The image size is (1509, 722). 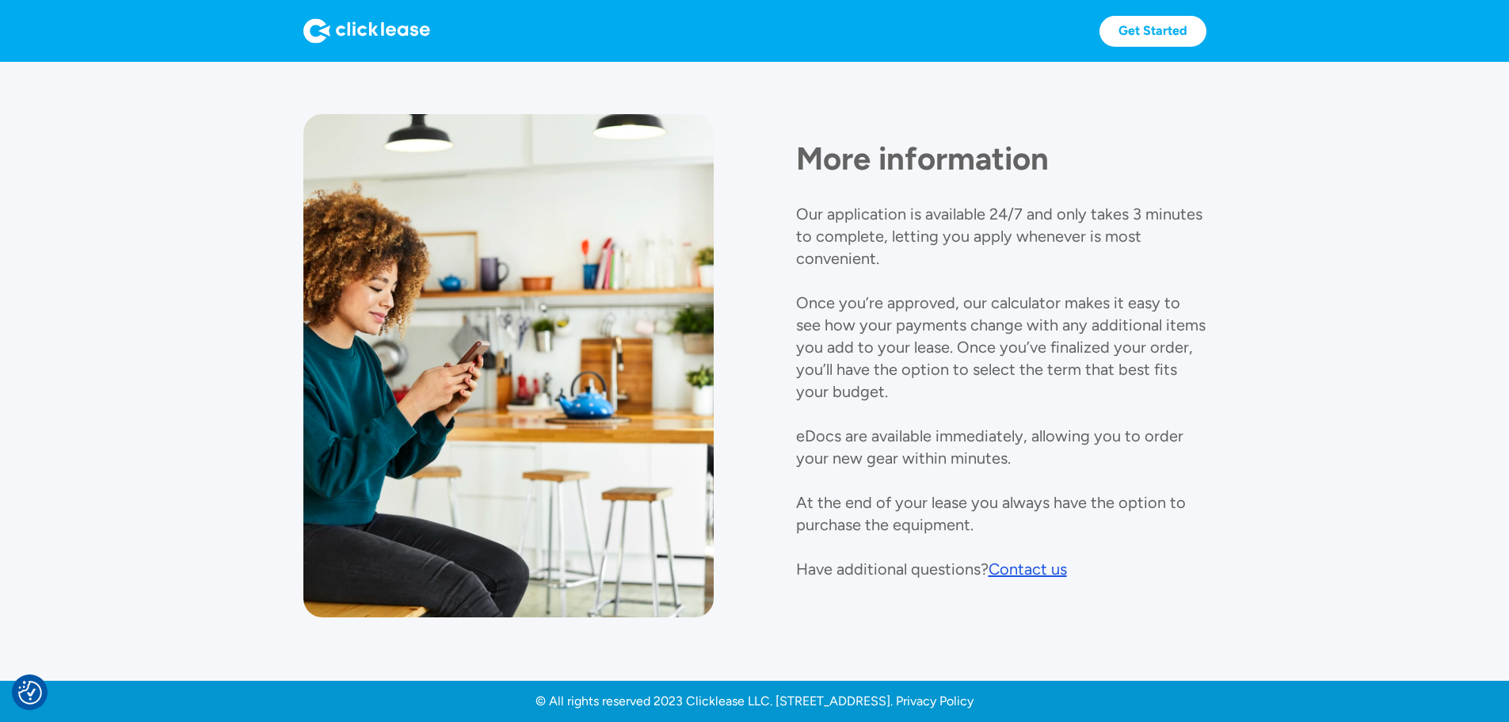 What do you see at coordinates (1027, 569) in the screenshot?
I see `div: Contact us` at bounding box center [1027, 569].